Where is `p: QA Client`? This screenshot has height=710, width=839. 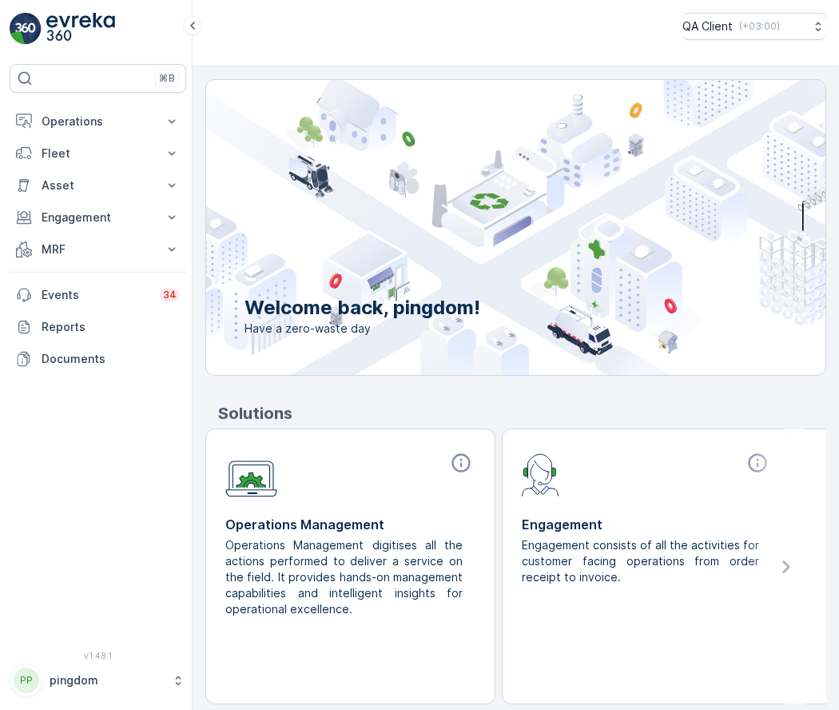
p: QA Client is located at coordinates (707, 26).